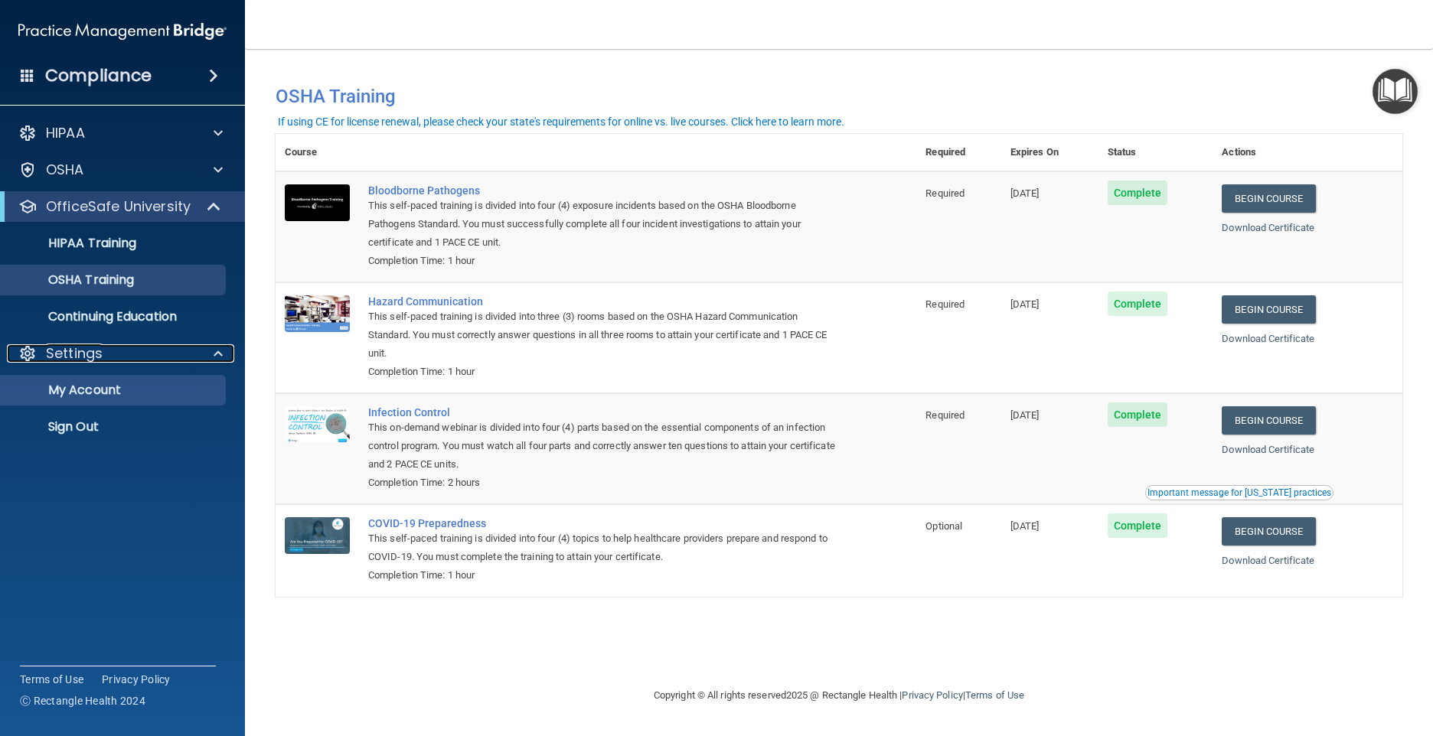  Describe the element at coordinates (1395, 91) in the screenshot. I see `button: Open Resource Center` at that location.